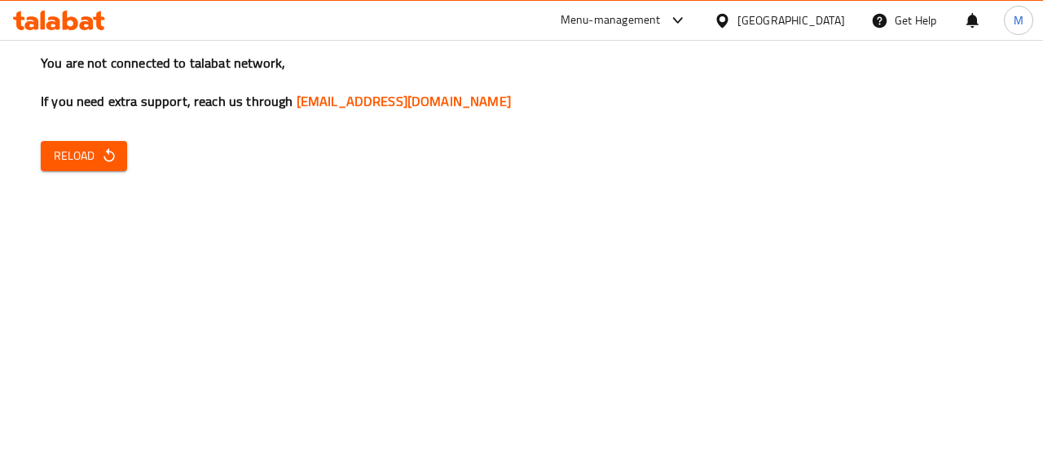 Image resolution: width=1043 pixels, height=449 pixels. What do you see at coordinates (84, 156) in the screenshot?
I see `button: Reload` at bounding box center [84, 156].